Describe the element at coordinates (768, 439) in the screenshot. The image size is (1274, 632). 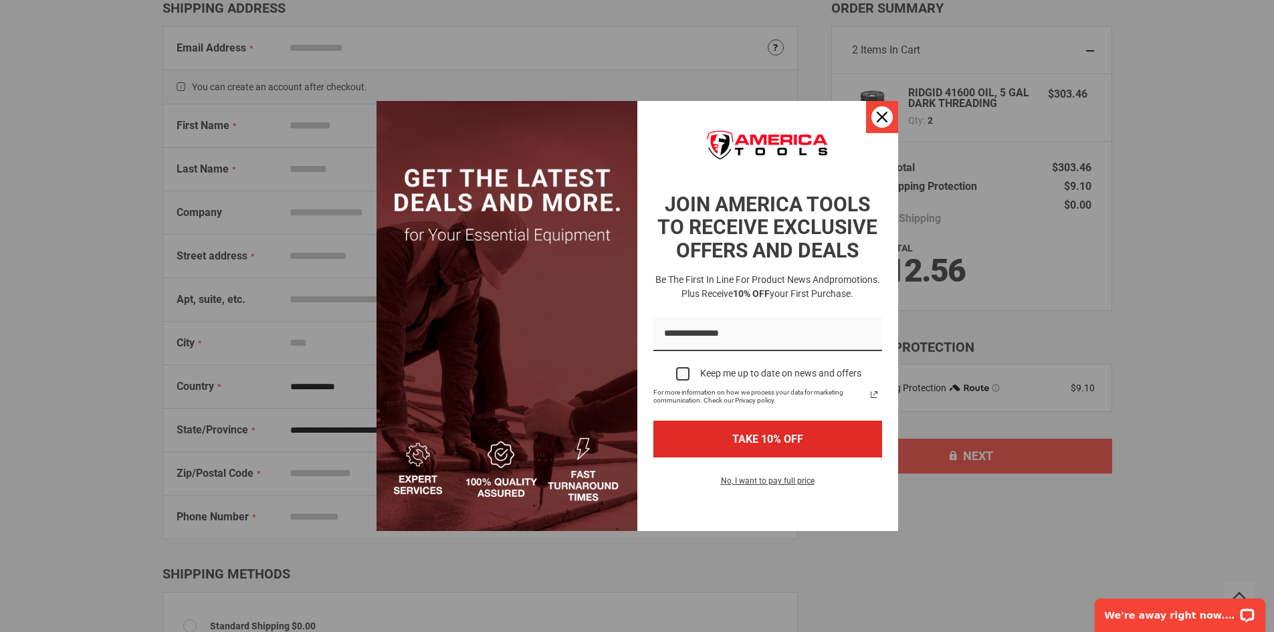
I see `button: TAKE 10% OFF` at that location.